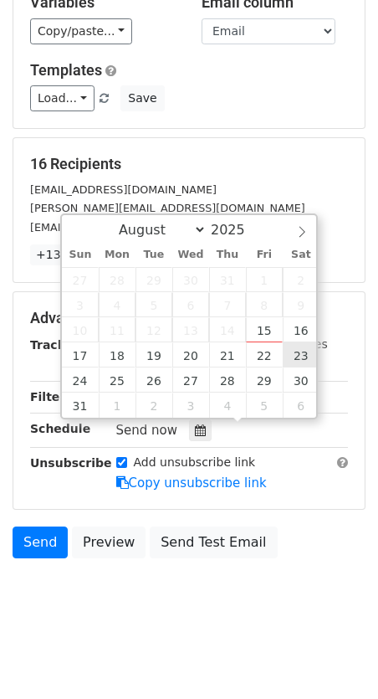  What do you see at coordinates (195, 462) in the screenshot?
I see `label: Add unsubscribe link` at bounding box center [195, 462].